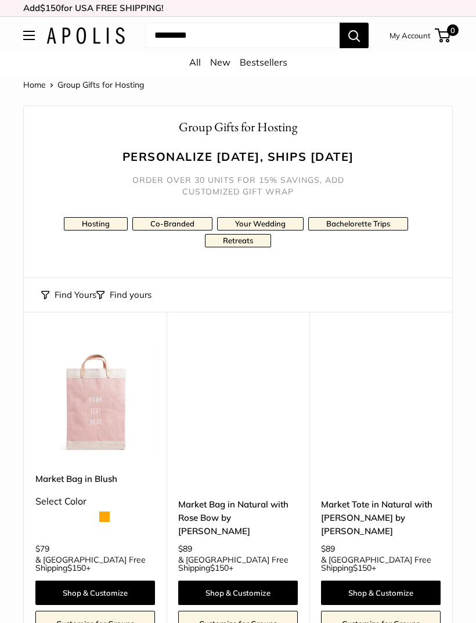 This screenshot has width=476, height=623. Describe the element at coordinates (100, 85) in the screenshot. I see `span: Group Gifts for Hosting` at that location.